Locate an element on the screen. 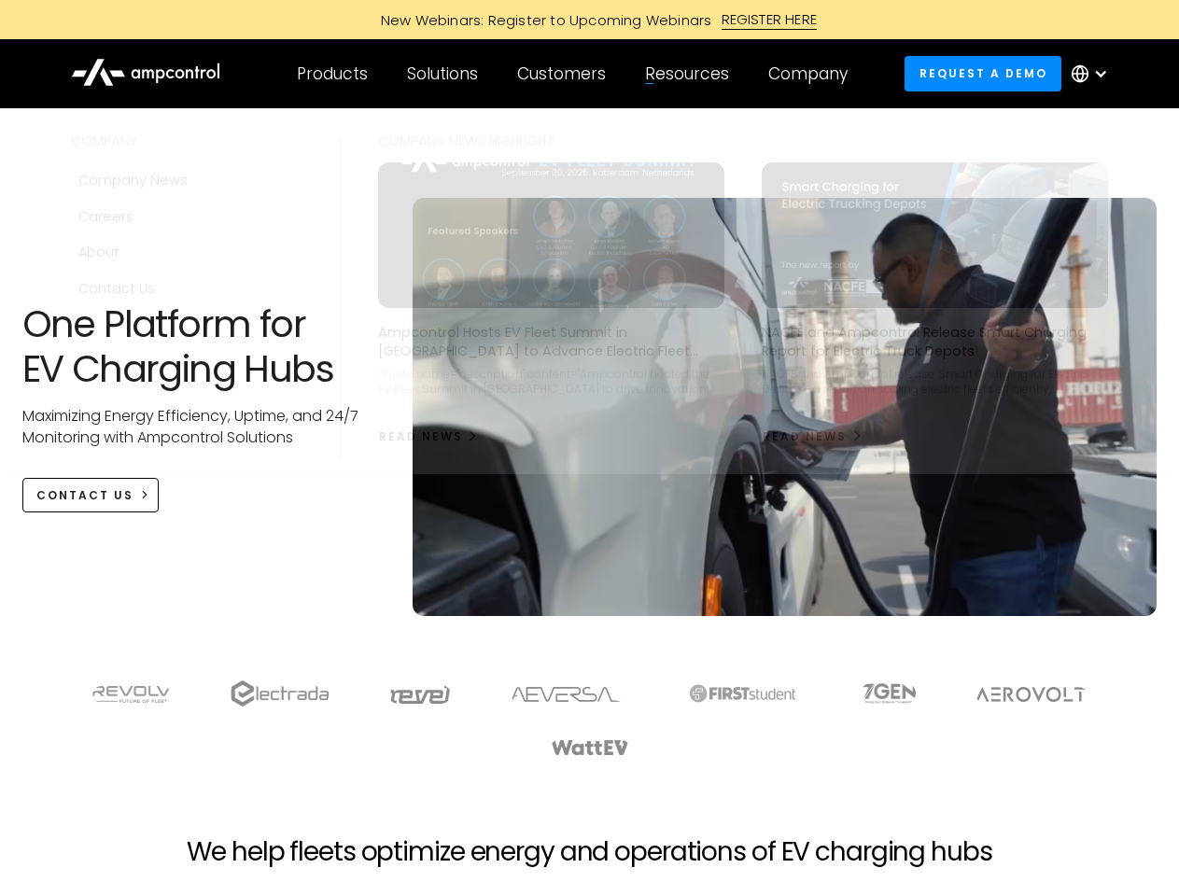  a: Contact Us is located at coordinates (187, 288).